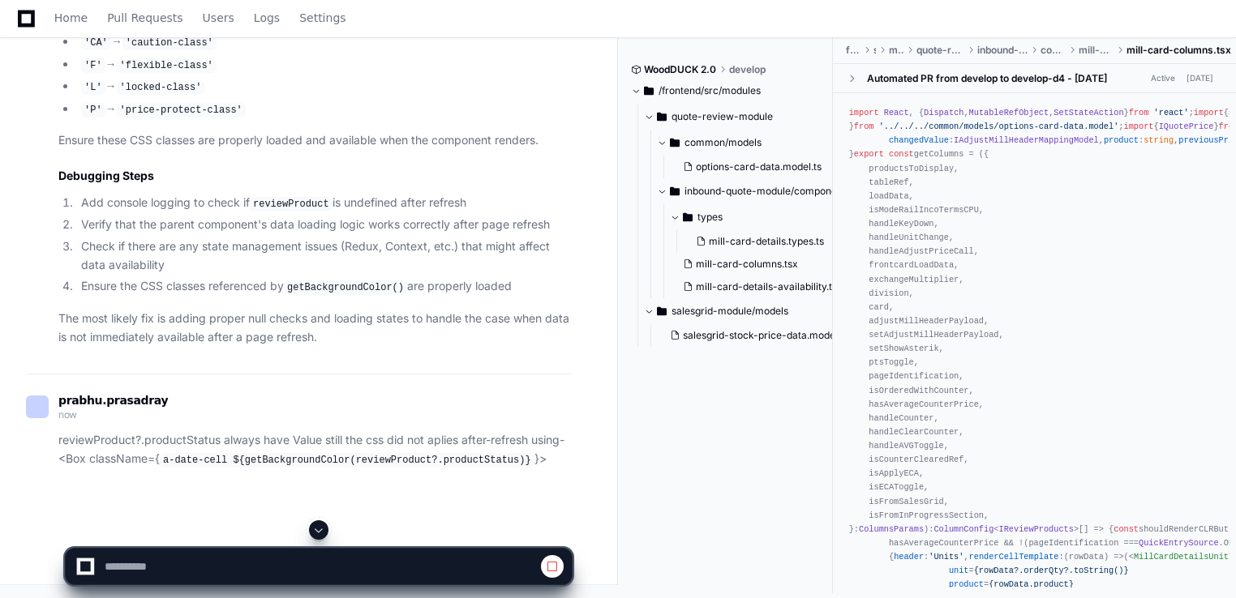  Describe the element at coordinates (769, 287) in the screenshot. I see `span: mill-card-details-availability.tsx` at that location.